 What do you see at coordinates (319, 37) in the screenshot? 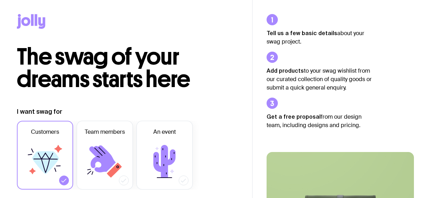
I see `p: about your swag project.` at bounding box center [319, 37].